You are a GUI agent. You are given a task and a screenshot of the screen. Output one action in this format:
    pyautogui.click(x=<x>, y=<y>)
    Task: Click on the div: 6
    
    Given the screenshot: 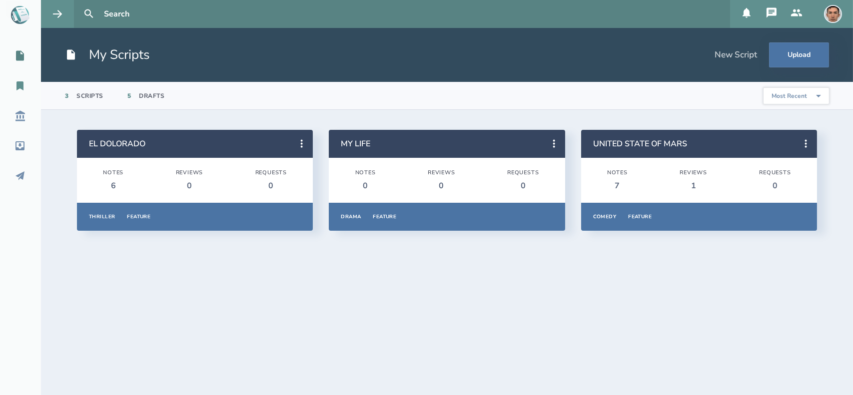 What is the action you would take?
    pyautogui.click(x=113, y=186)
    